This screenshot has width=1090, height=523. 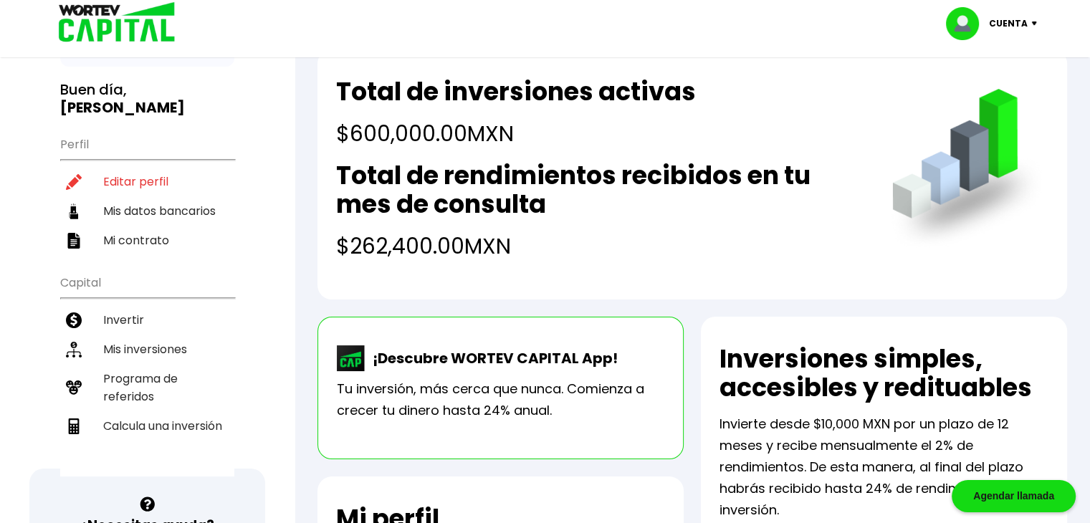 What do you see at coordinates (967, 24) in the screenshot?
I see `img: profile-image` at bounding box center [967, 24].